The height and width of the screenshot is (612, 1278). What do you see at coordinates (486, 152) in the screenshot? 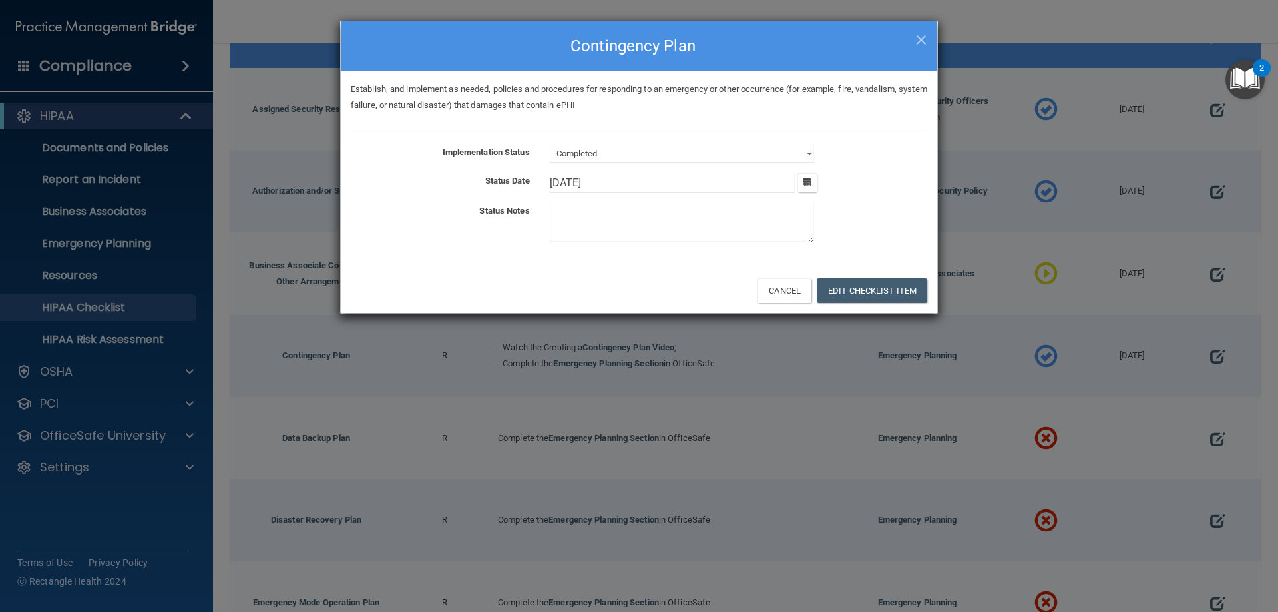
I see `b: Implementation Status` at bounding box center [486, 152].